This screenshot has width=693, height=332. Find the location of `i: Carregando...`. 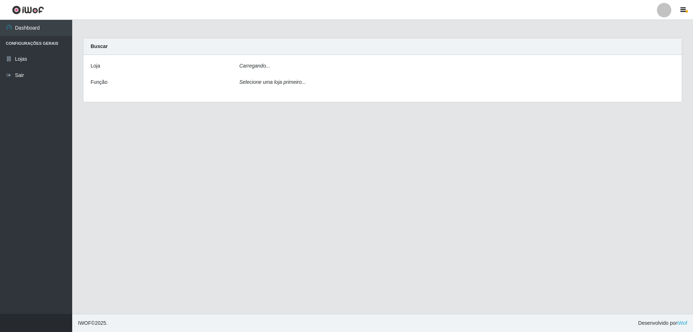

i: Carregando... is located at coordinates (255, 66).